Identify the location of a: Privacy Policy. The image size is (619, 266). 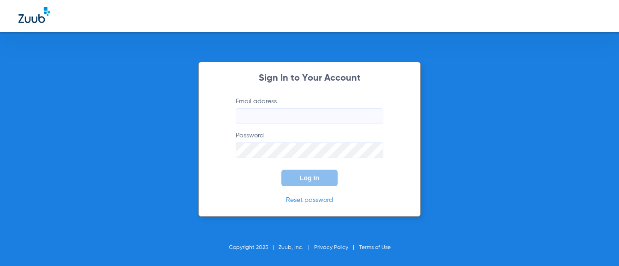
(331, 248).